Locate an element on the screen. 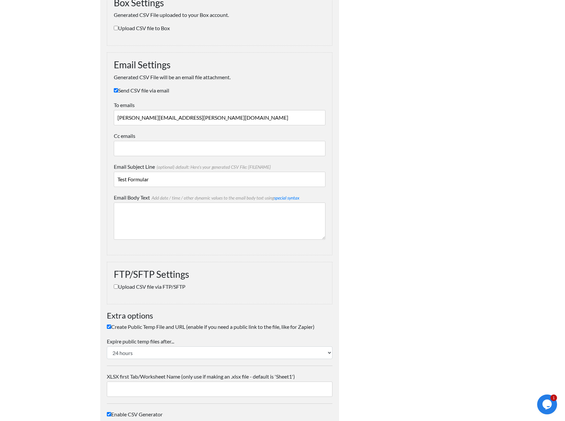  h4: Extra options is located at coordinates (220, 316).